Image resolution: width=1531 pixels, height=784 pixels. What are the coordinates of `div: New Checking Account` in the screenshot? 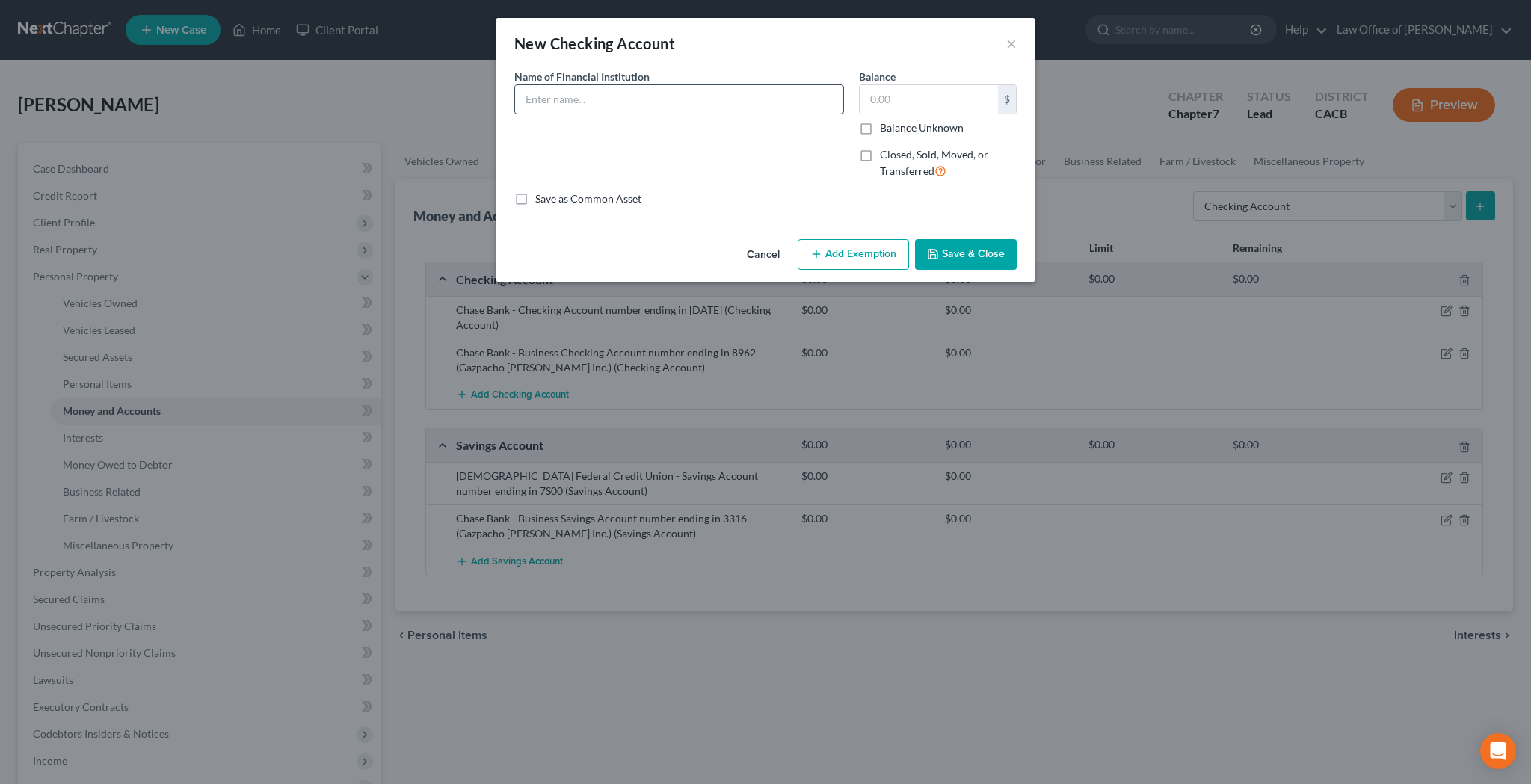 It's located at (594, 43).